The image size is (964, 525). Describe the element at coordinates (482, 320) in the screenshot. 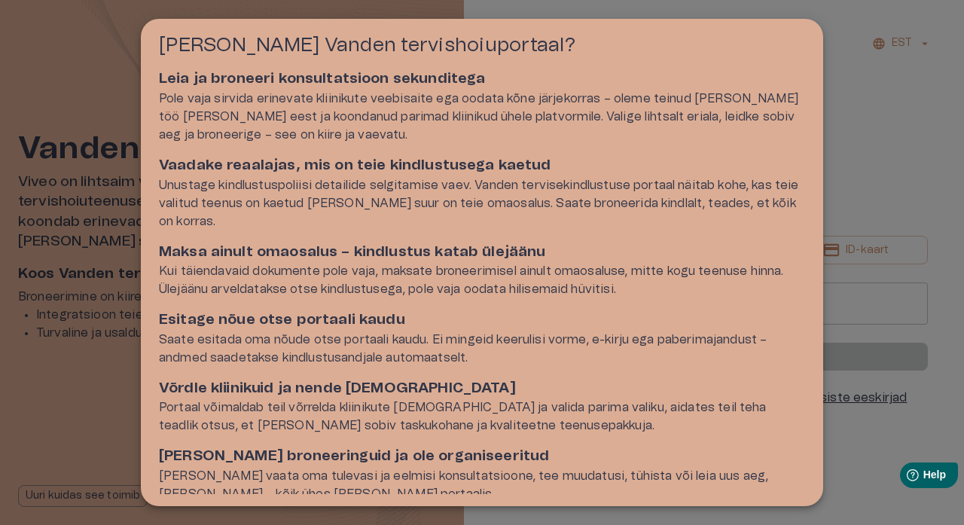

I see `h6: Esitage nõue otse portaali kaudu` at that location.